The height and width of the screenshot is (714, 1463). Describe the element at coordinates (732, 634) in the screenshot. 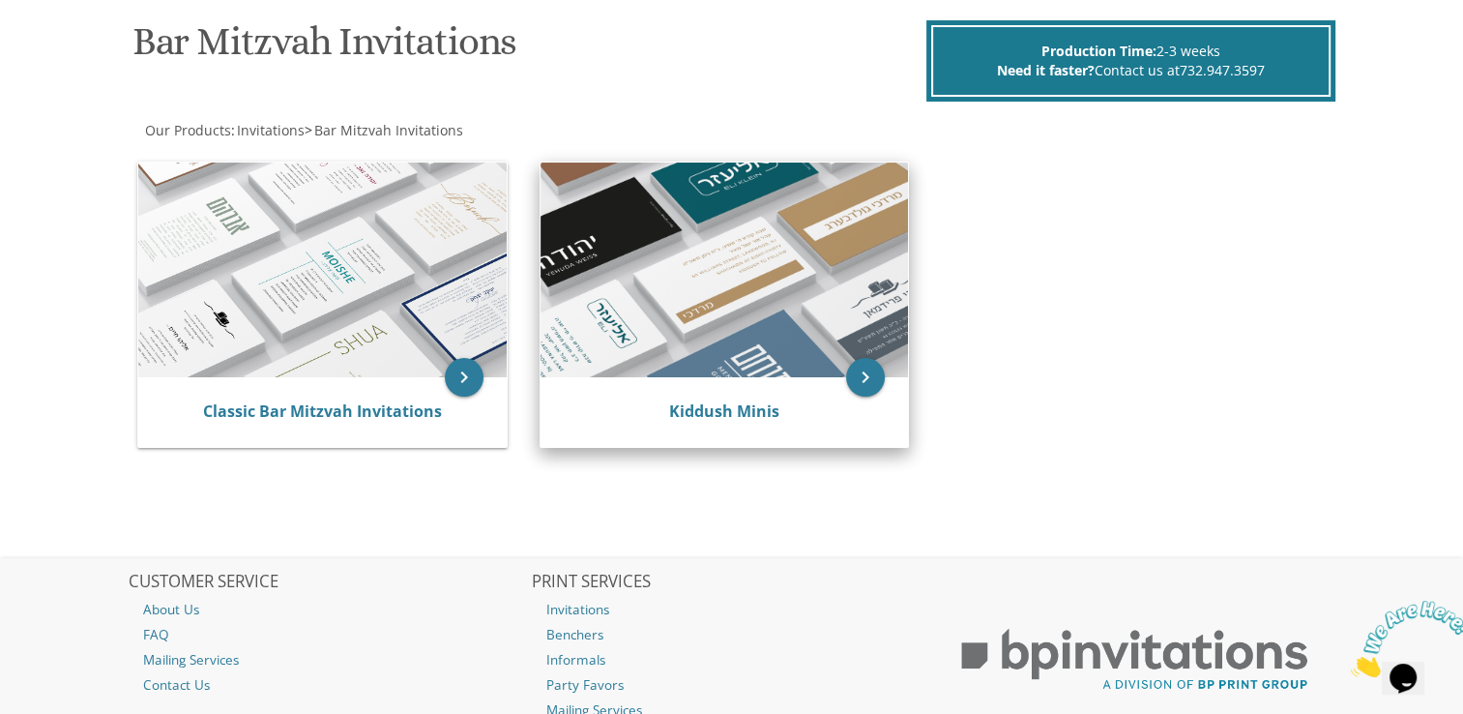

I see `a: Benchers` at that location.